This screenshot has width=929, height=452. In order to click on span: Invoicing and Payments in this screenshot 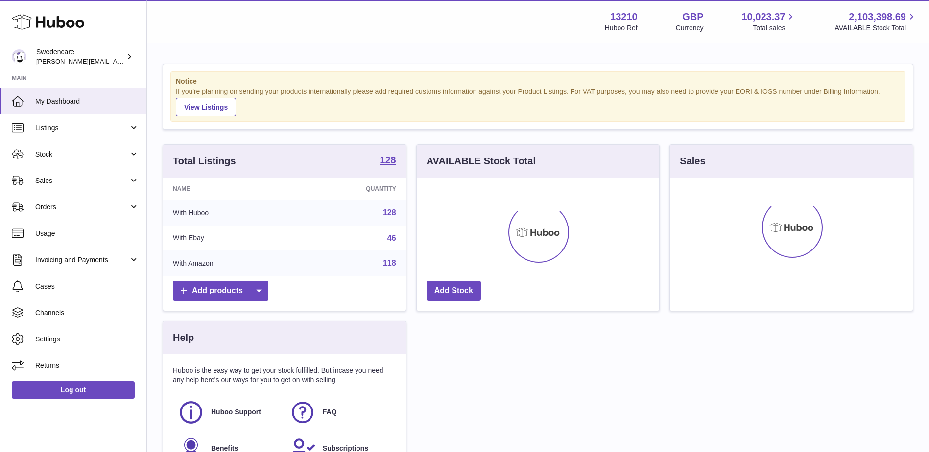, I will do `click(82, 260)`.